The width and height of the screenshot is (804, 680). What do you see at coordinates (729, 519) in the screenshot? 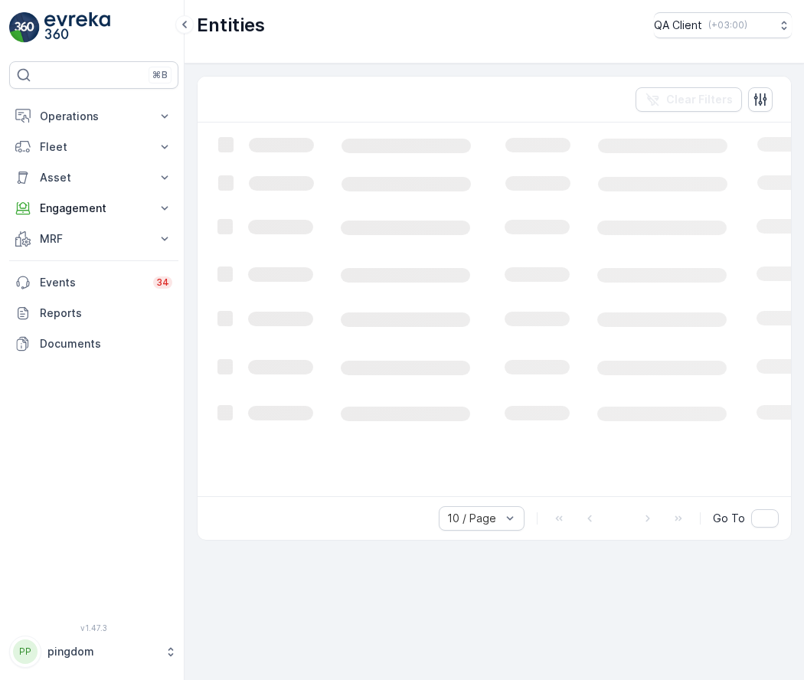
I see `span: Go To` at bounding box center [729, 519].